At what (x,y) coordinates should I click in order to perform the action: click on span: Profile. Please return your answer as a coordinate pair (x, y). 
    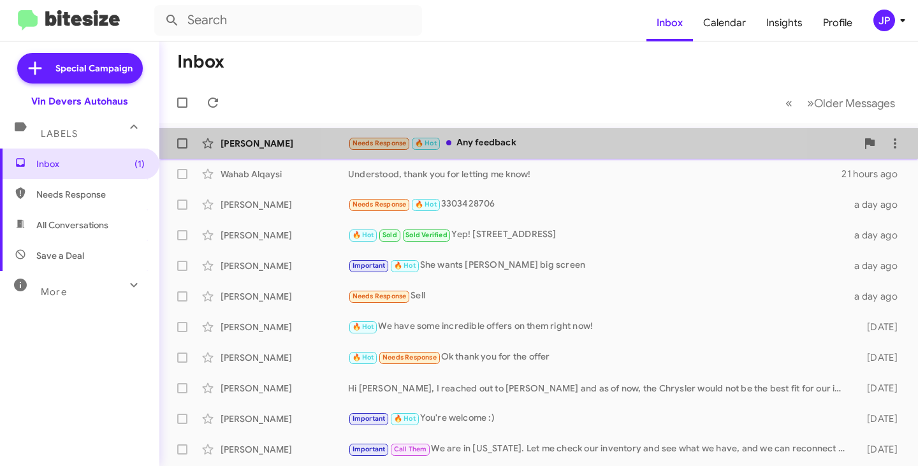
    Looking at the image, I should click on (838, 23).